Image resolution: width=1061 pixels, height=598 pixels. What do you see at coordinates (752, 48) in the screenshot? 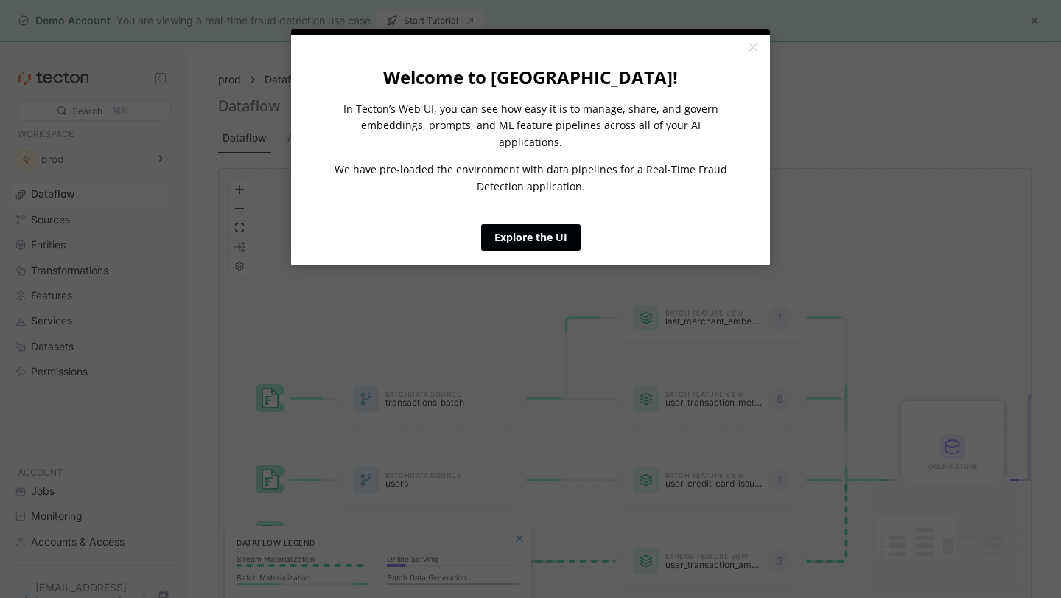
I see `a: Close modal` at bounding box center [752, 48].